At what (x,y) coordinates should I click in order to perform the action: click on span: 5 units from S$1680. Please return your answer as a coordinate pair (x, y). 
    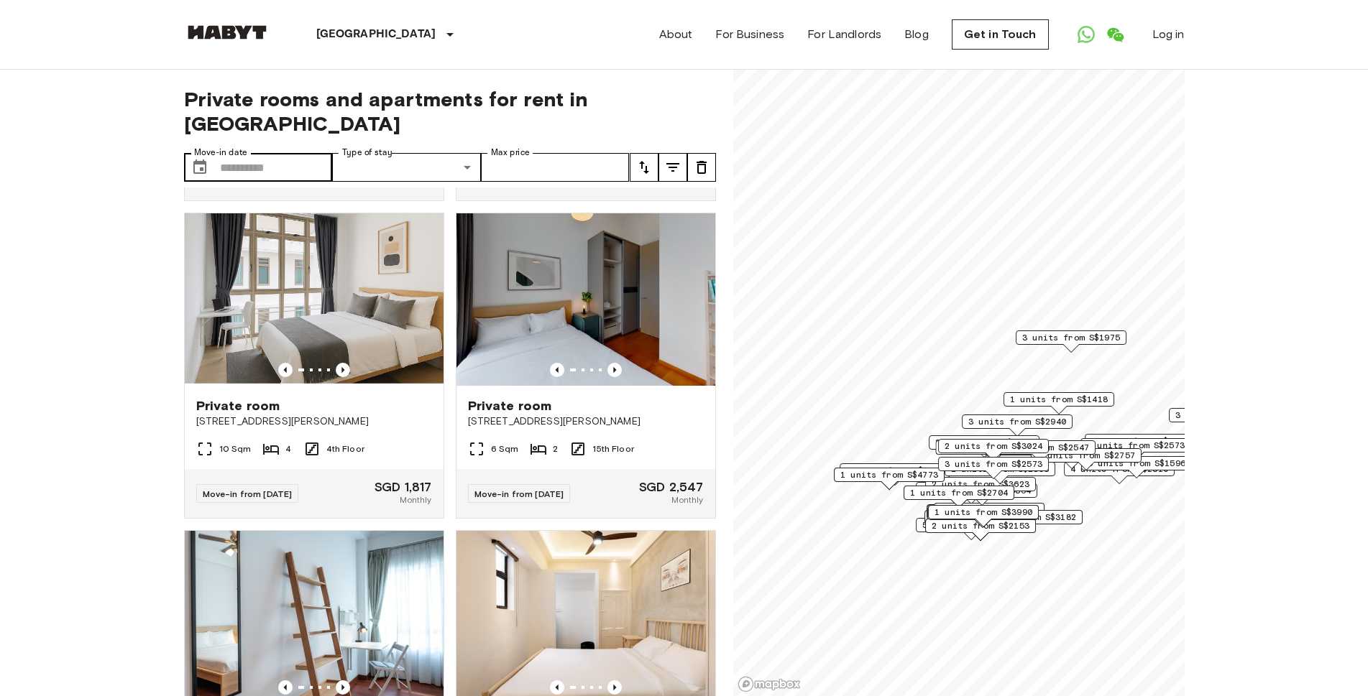
    Looking at the image, I should click on (971, 525).